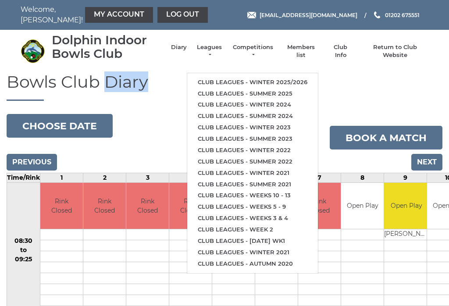 Image resolution: width=449 pixels, height=306 pixels. What do you see at coordinates (252, 150) in the screenshot?
I see `a: Club leagues - Winter 2022` at bounding box center [252, 150].